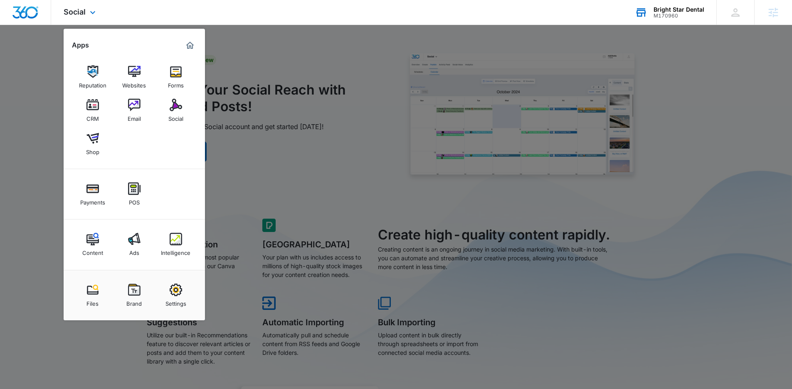 The width and height of the screenshot is (792, 389). Describe the element at coordinates (93, 144) in the screenshot. I see `a: Shop` at that location.